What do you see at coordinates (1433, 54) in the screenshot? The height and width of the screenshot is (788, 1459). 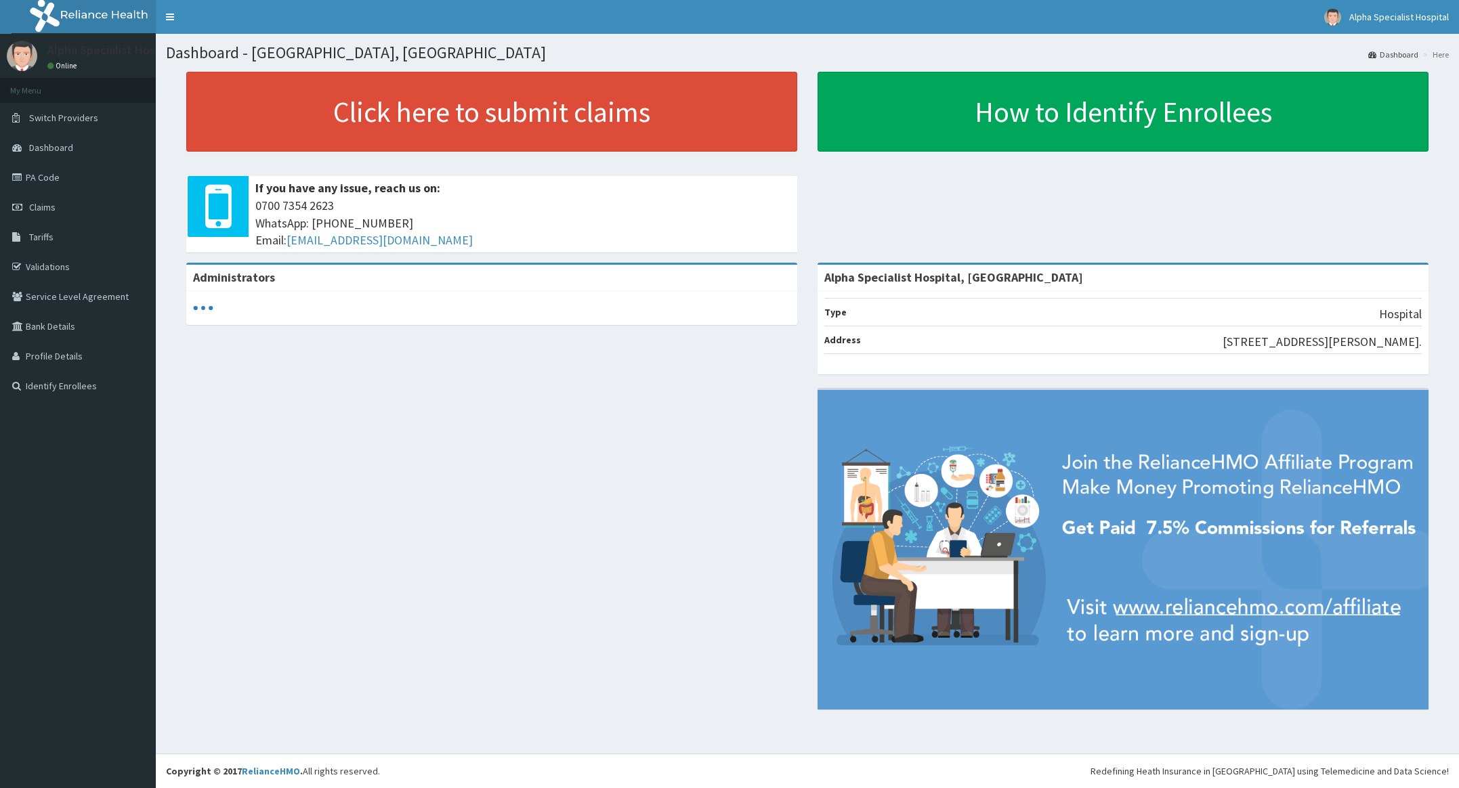 I see `li: Here` at bounding box center [1433, 54].